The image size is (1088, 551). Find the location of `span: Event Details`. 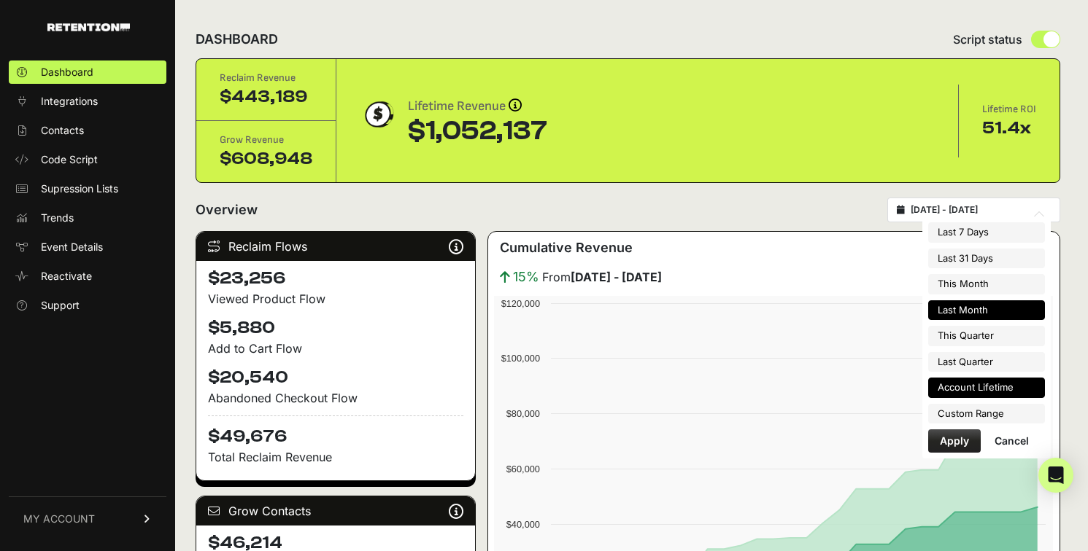

span: Event Details is located at coordinates (71, 247).